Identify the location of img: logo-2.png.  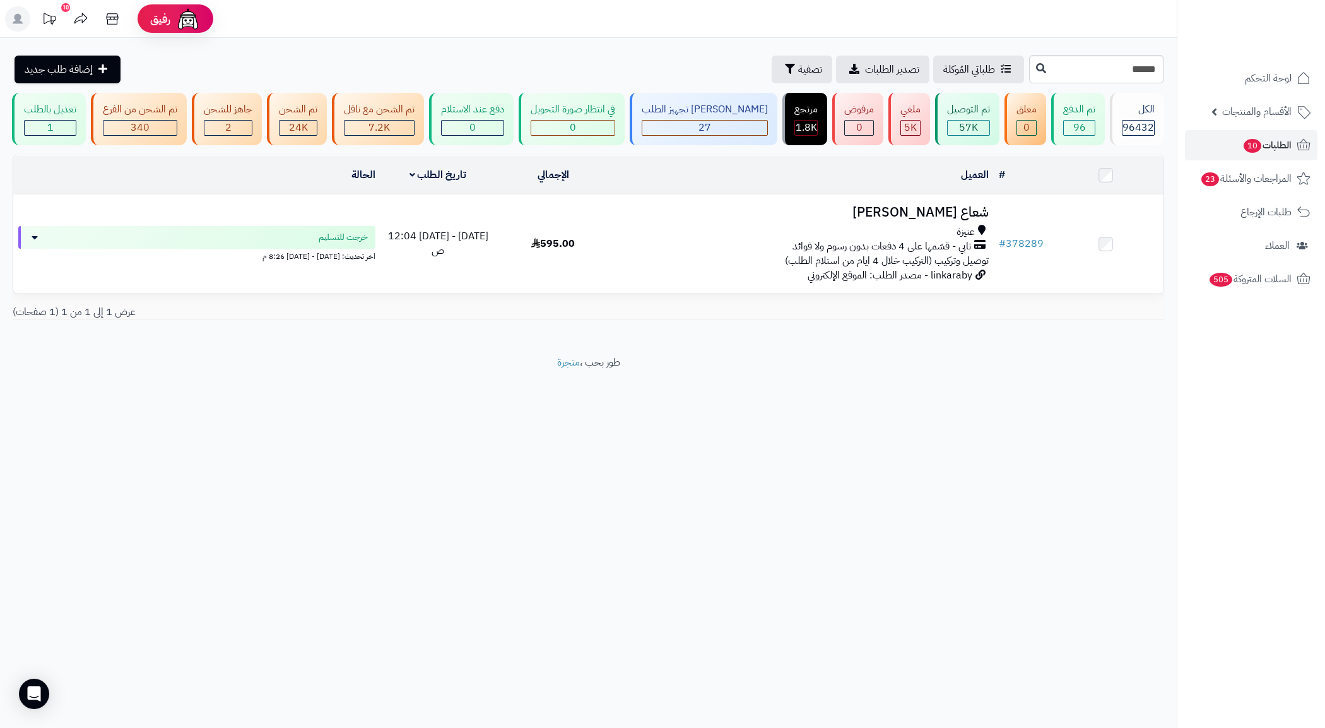
(1276, 23).